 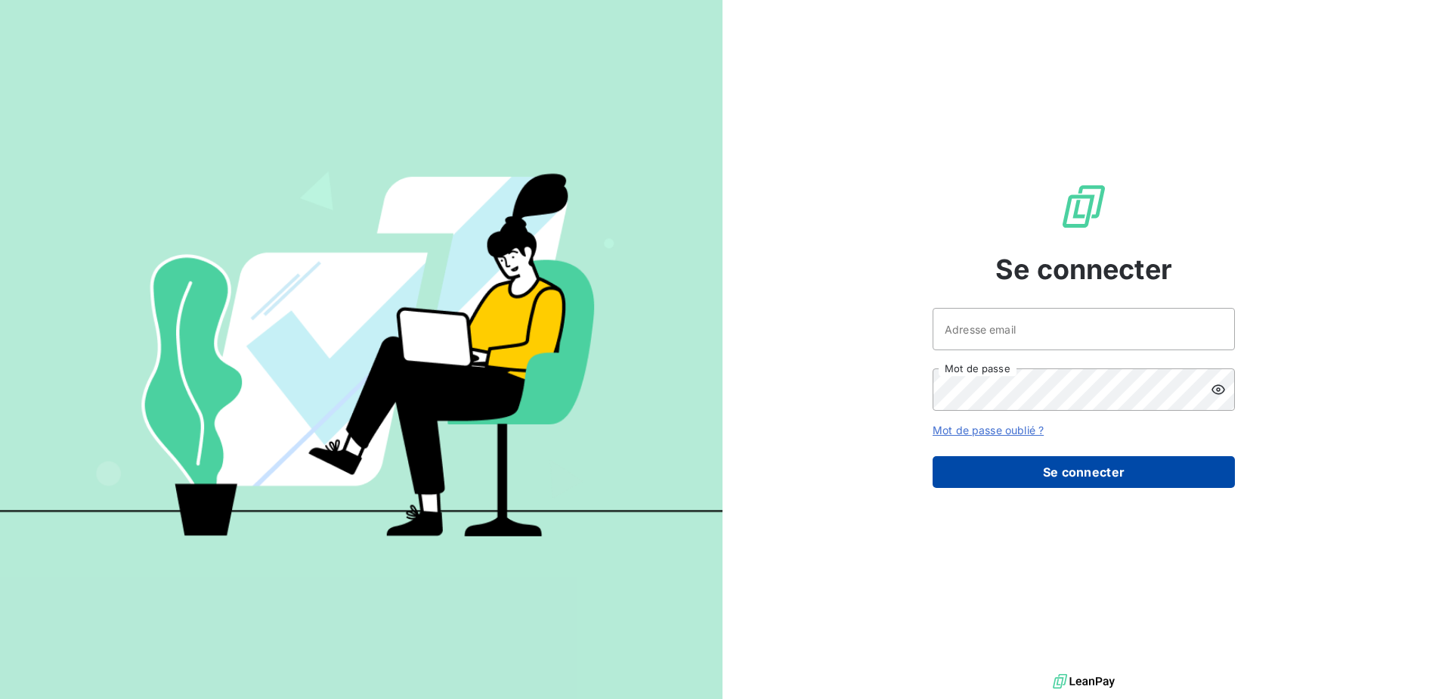 What do you see at coordinates (988, 429) in the screenshot?
I see `a: Mot de passe oublié ?` at bounding box center [988, 429].